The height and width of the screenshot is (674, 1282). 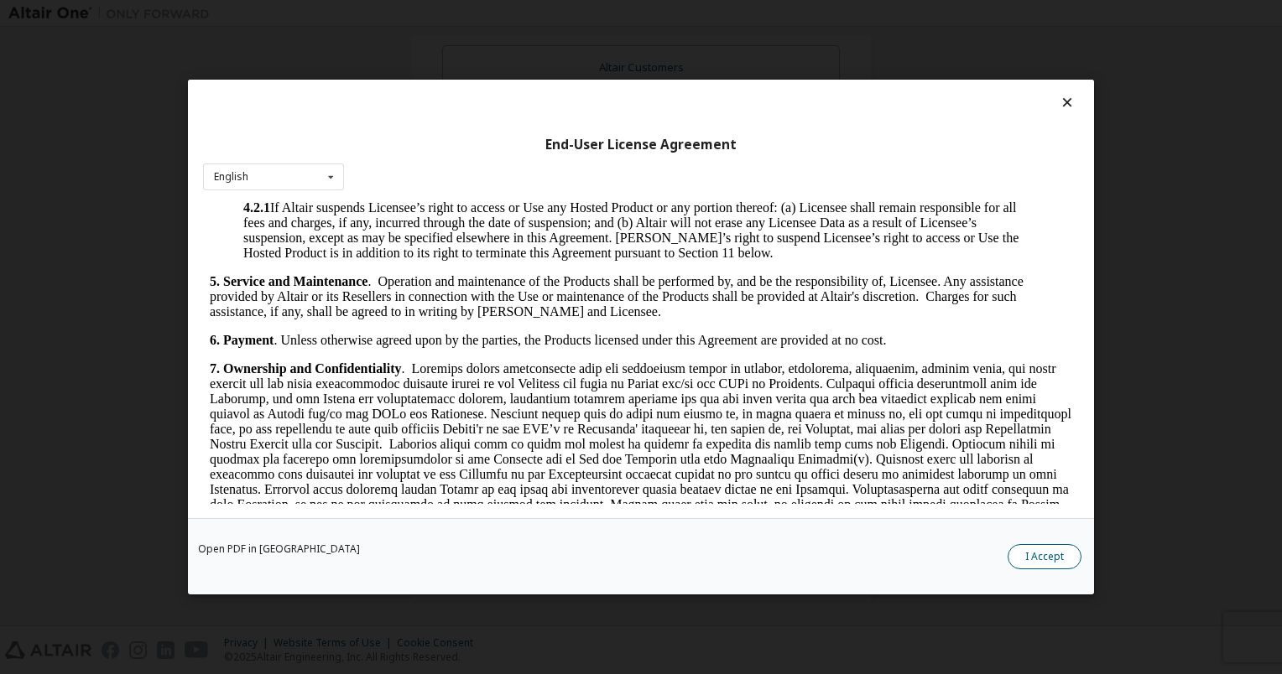 I want to click on p: . Loremips dolors ametconsecte adip eli seddoeiusm tempor in utlabor, etdolorema, aliquaenim, adm..., so click(x=438, y=297).